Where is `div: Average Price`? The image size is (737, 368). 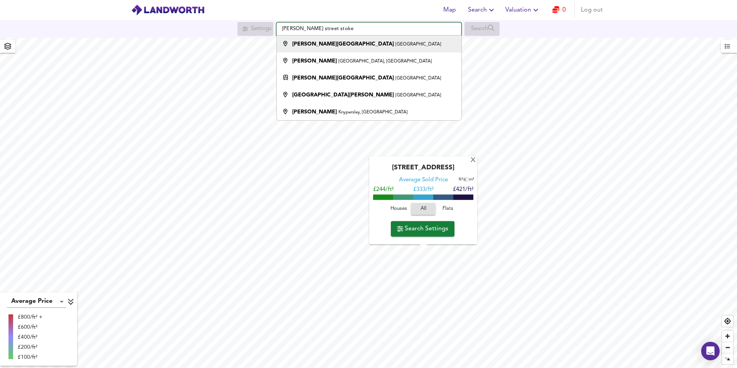
div: Average Price is located at coordinates (37, 301).